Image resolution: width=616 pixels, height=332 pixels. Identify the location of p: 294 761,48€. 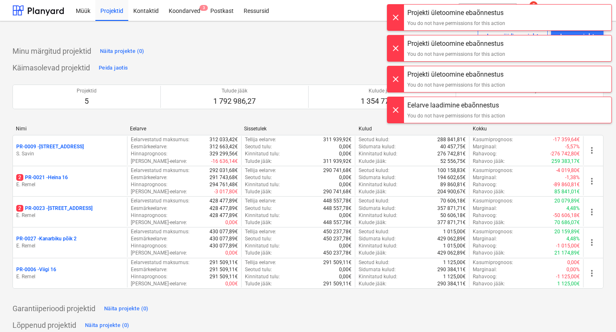
(224, 184).